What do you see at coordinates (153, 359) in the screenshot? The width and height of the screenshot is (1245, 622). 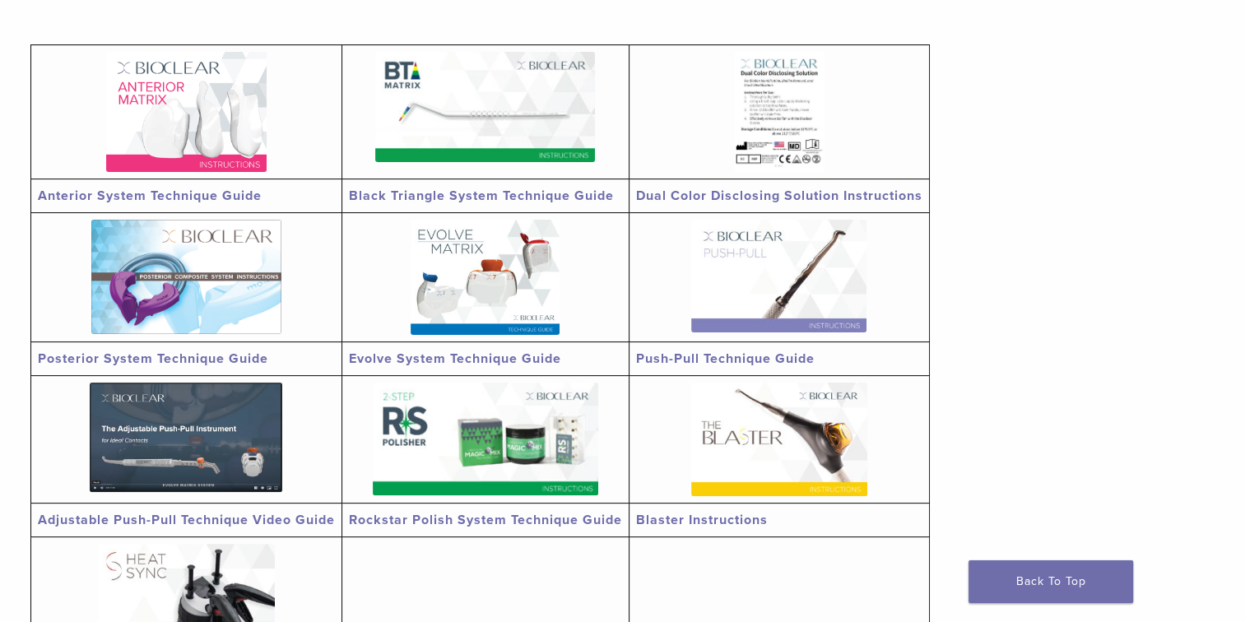 I see `a: Posterior System Technique Guide` at bounding box center [153, 359].